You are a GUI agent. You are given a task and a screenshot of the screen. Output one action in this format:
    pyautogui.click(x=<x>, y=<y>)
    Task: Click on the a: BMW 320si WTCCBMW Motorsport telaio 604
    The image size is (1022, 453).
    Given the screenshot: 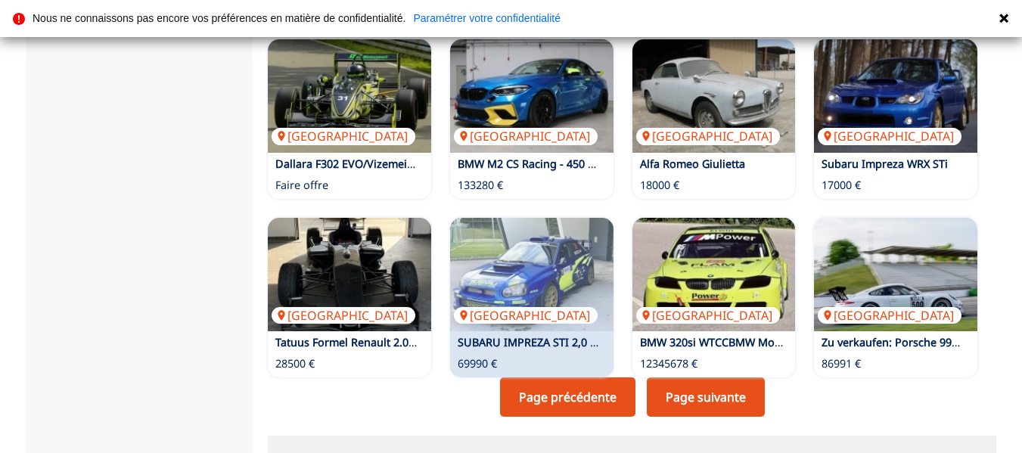 What is the action you would take?
    pyautogui.click(x=755, y=342)
    